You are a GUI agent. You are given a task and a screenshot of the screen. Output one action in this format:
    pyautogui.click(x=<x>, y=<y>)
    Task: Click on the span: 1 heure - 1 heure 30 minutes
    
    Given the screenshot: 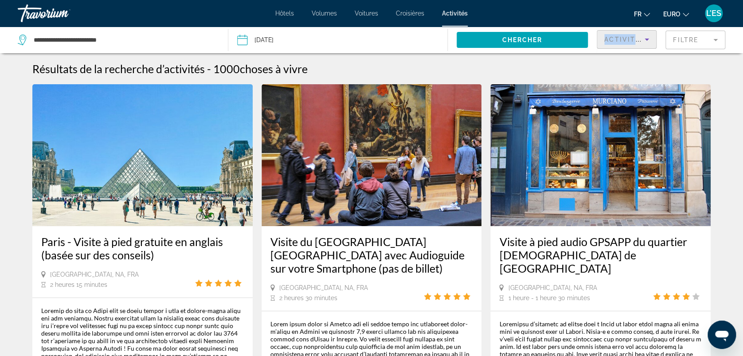 What is the action you would take?
    pyautogui.click(x=549, y=298)
    